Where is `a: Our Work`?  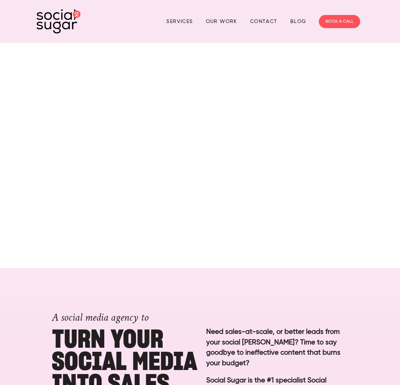
a: Our Work is located at coordinates (222, 21).